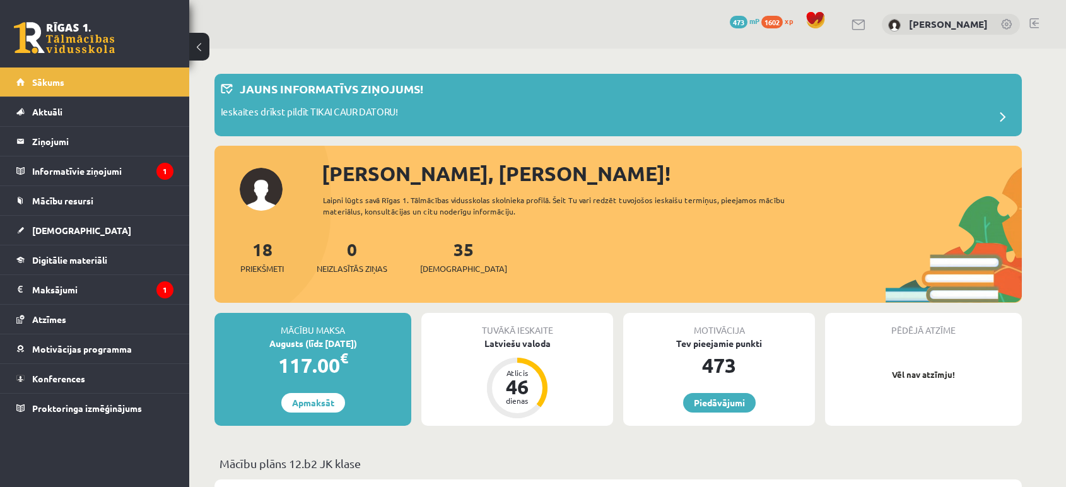 This screenshot has height=487, width=1066. What do you see at coordinates (719, 325) in the screenshot?
I see `div: Motivācija` at bounding box center [719, 325].